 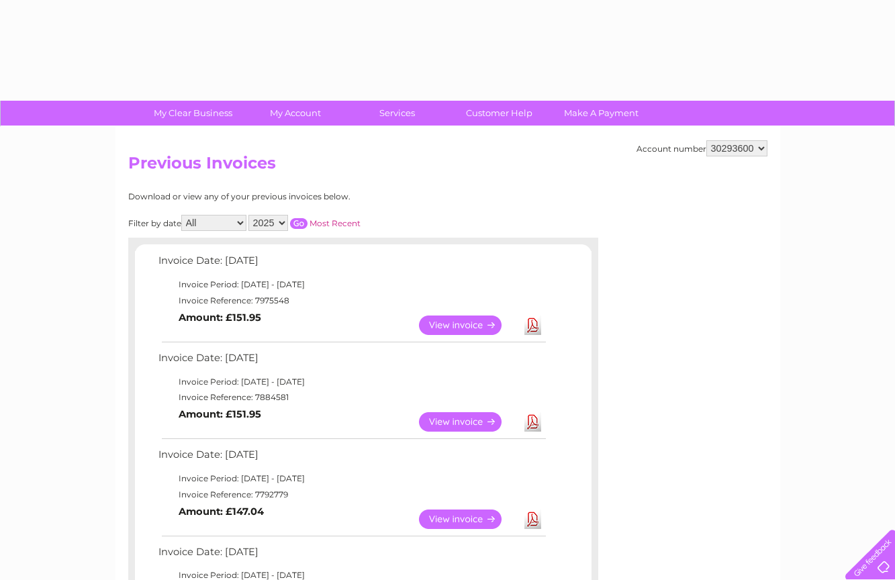 I want to click on td: Invoice Reference: 7792779, so click(x=351, y=495).